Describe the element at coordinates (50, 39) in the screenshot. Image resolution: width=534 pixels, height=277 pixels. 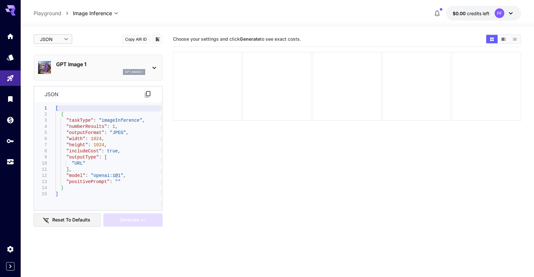
I see `span: JSON` at that location.